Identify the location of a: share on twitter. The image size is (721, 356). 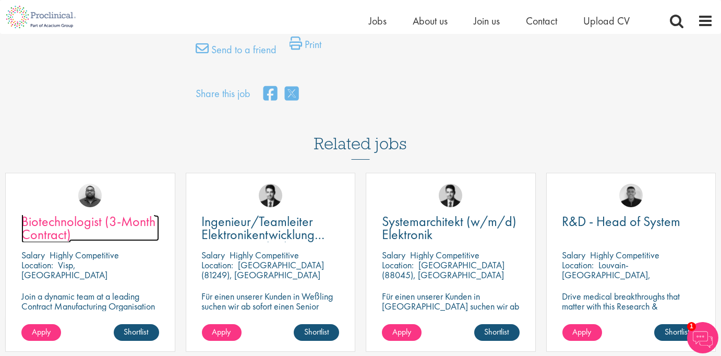
(292, 94).